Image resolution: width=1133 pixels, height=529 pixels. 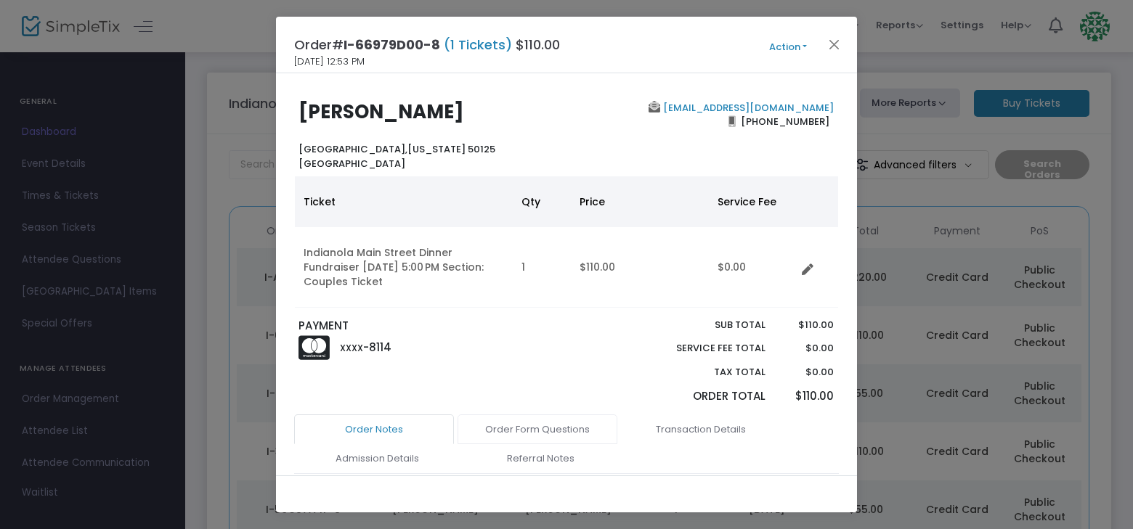 I want to click on p: PAYMENT, so click(x=429, y=326).